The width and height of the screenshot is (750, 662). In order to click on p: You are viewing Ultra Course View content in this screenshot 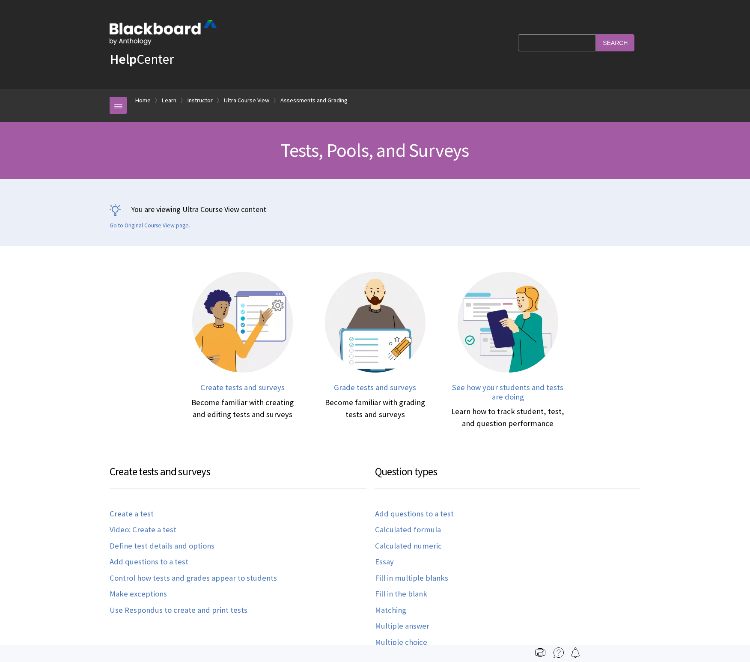, I will do `click(375, 209)`.